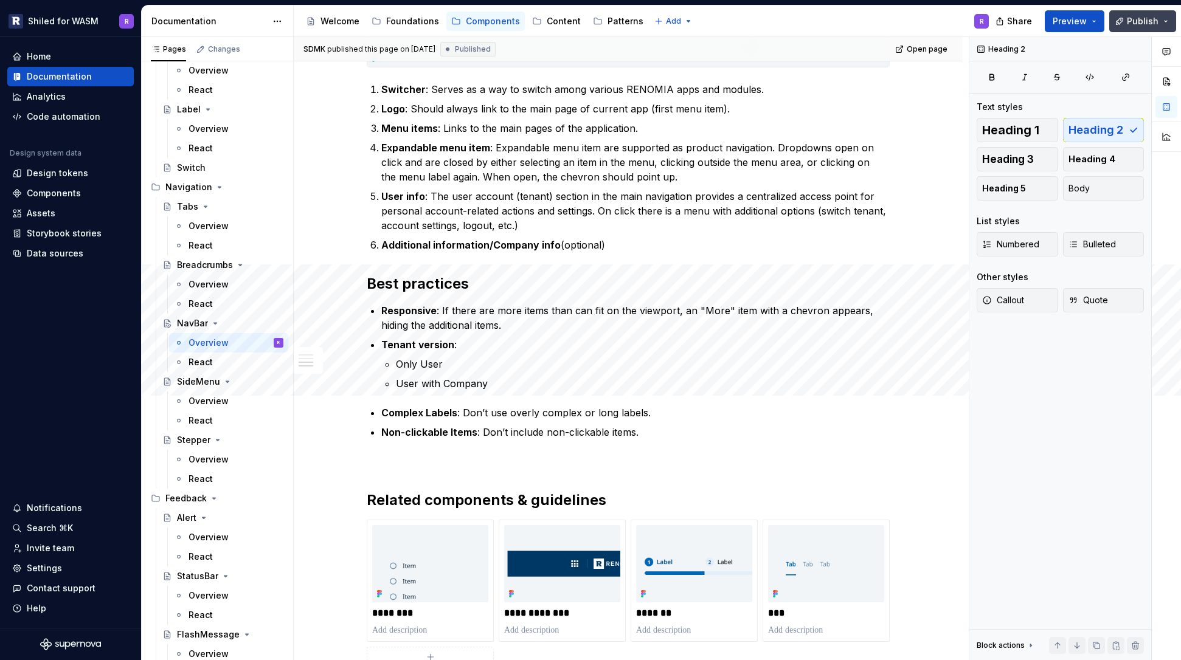 The height and width of the screenshot is (660, 1181). What do you see at coordinates (223, 323) in the screenshot?
I see `a: NavBar` at bounding box center [223, 323].